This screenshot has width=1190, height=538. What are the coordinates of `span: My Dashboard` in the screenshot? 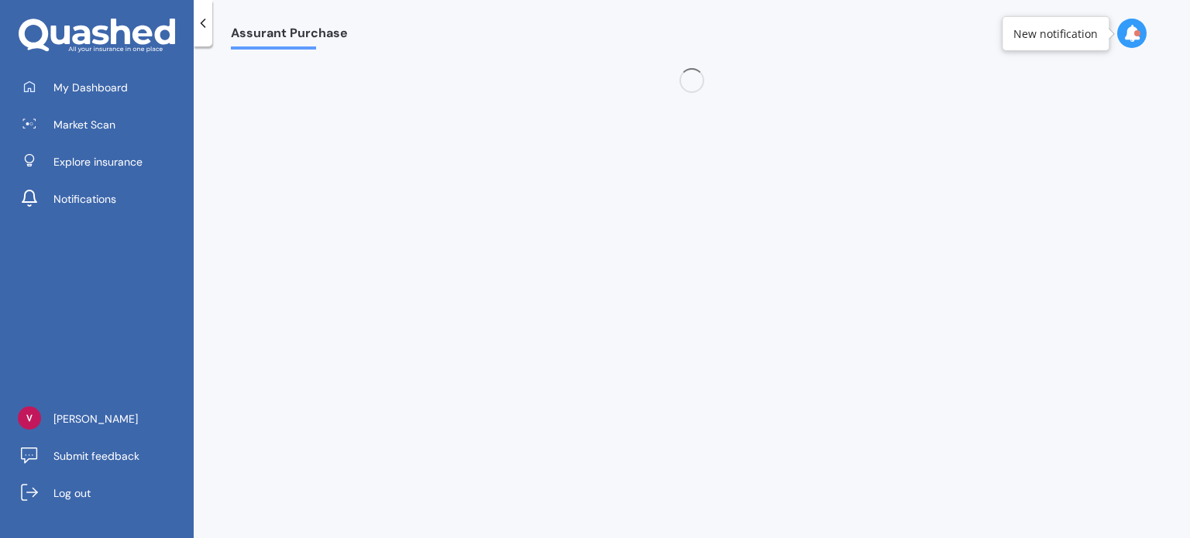 It's located at (91, 88).